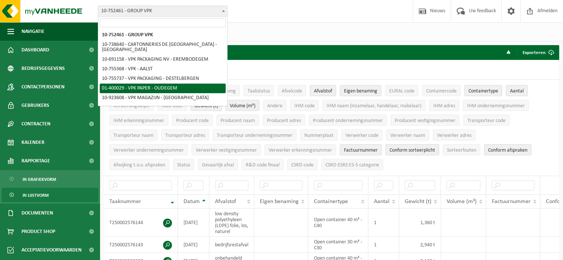 This screenshot has height=260, width=563. Describe the element at coordinates (192, 121) in the screenshot. I see `span: Producent code` at that location.